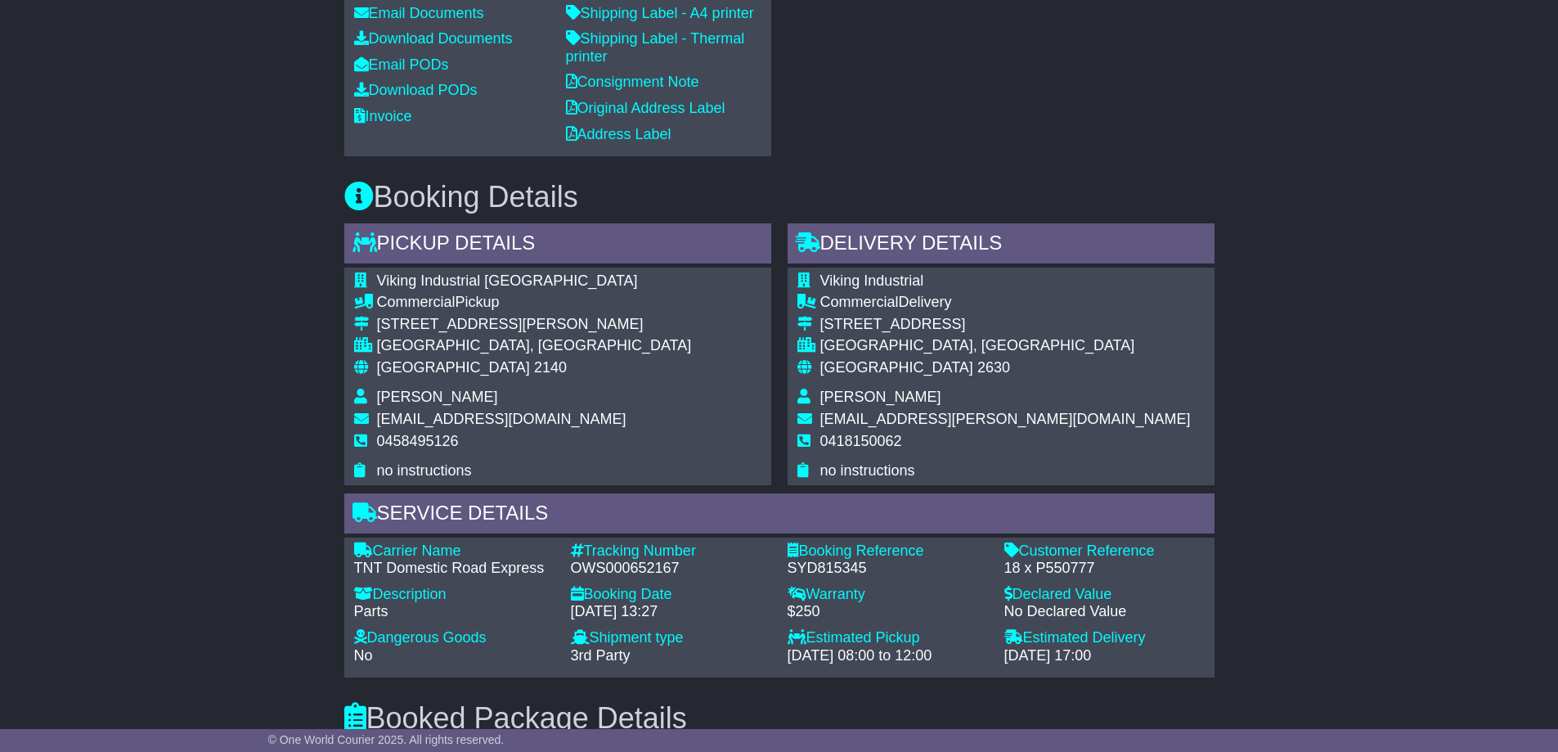 The width and height of the screenshot is (1558, 752). I want to click on span: Viking Industrial, so click(872, 281).